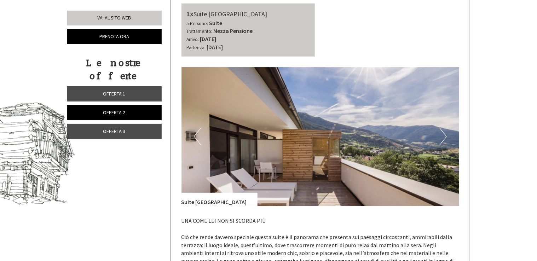  I want to click on span: Offerta 1, so click(114, 94).